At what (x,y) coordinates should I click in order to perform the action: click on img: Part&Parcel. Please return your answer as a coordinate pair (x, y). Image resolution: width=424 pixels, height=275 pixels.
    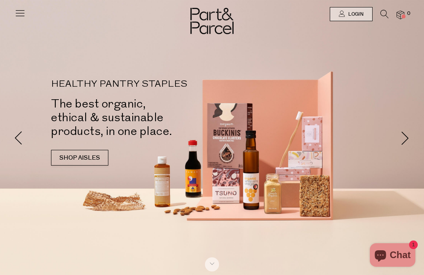
    Looking at the image, I should click on (212, 21).